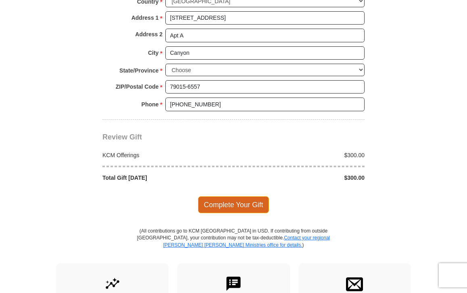 The height and width of the screenshot is (293, 467). What do you see at coordinates (150, 105) in the screenshot?
I see `strong: Phone` at bounding box center [150, 105].